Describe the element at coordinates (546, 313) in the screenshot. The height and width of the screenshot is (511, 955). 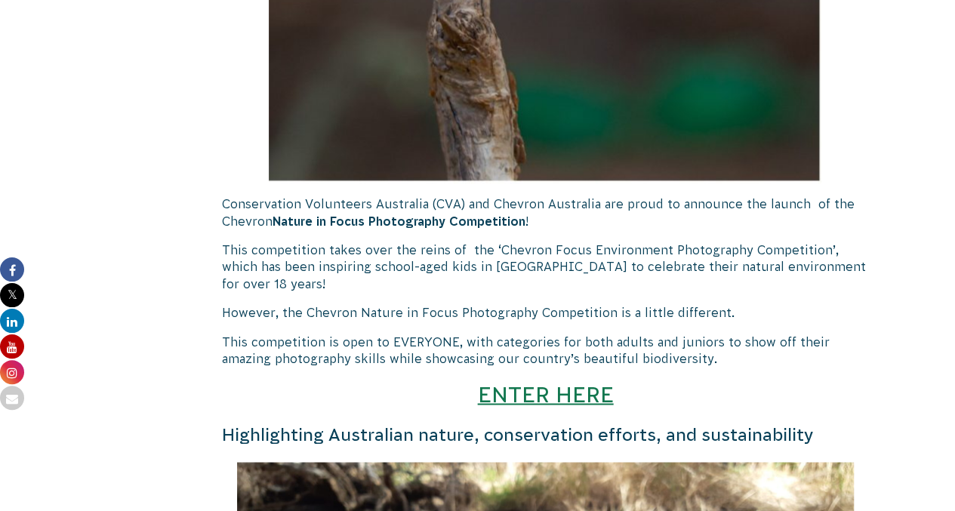
I see `p: However, the Chevron Nature in Focus Photography Competition is a little different.` at that location.